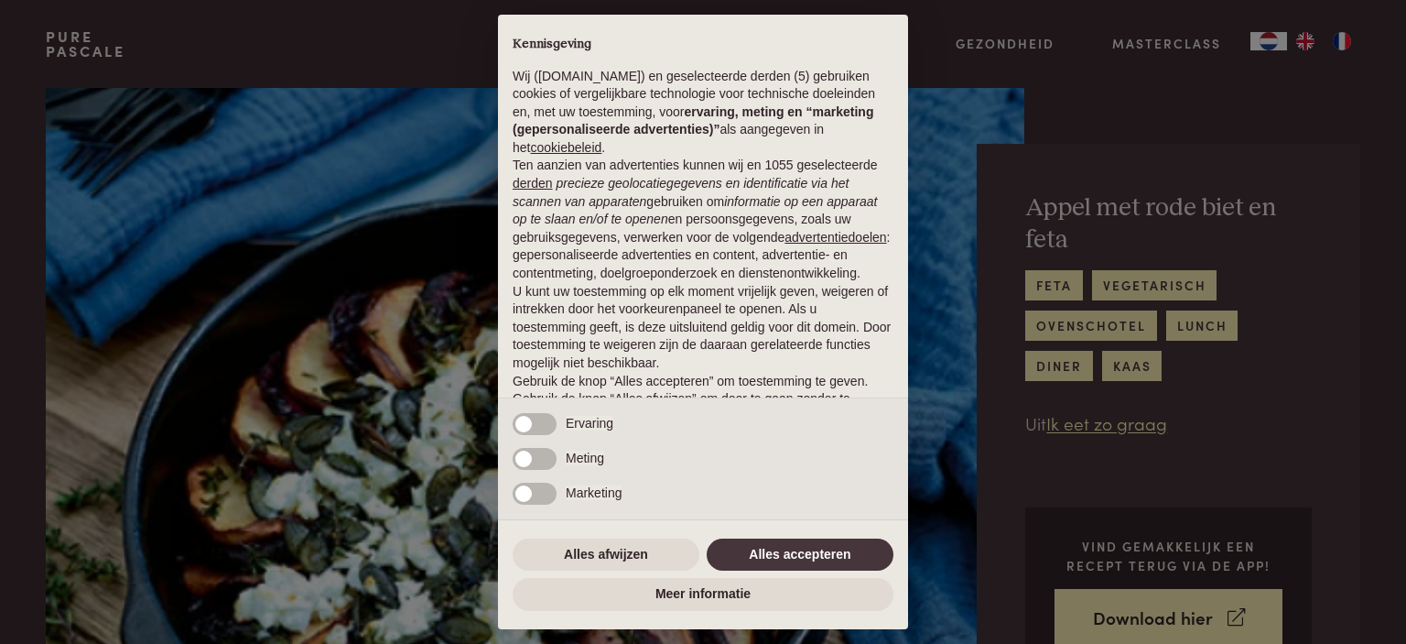  I want to click on button: Alles afwijzen, so click(606, 555).